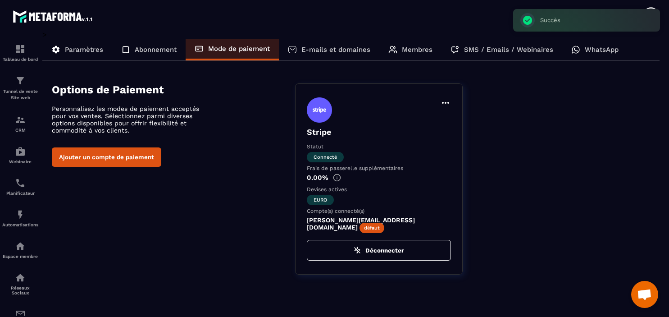  I want to click on a: automationsautomationsWebinaire, so click(20, 155).